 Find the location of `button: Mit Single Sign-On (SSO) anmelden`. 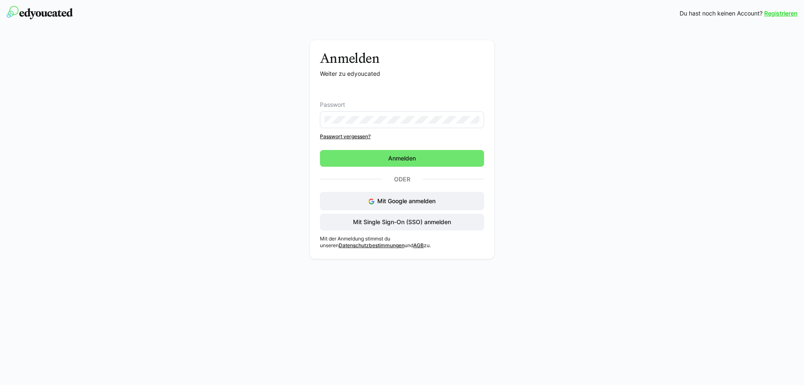

button: Mit Single Sign-On (SSO) anmelden is located at coordinates (402, 222).